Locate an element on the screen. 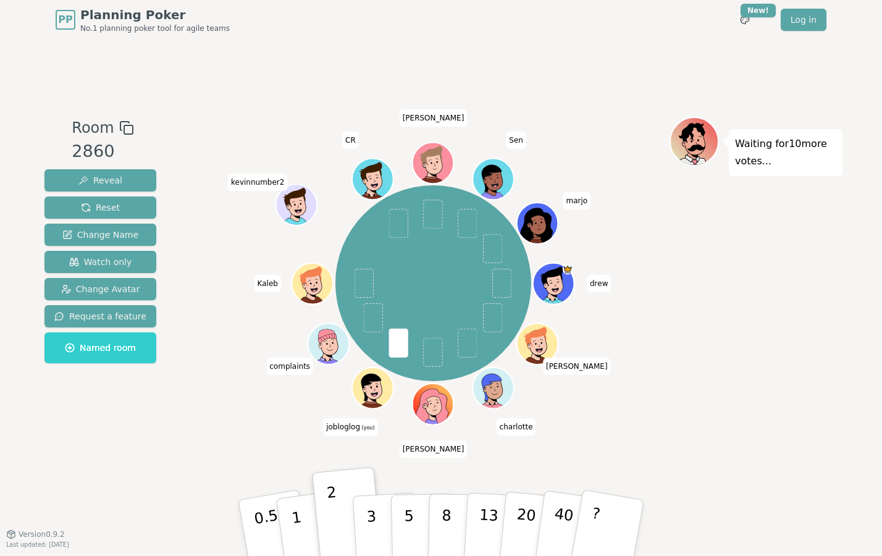 The image size is (882, 556). span: Planning Poker is located at coordinates (155, 15).